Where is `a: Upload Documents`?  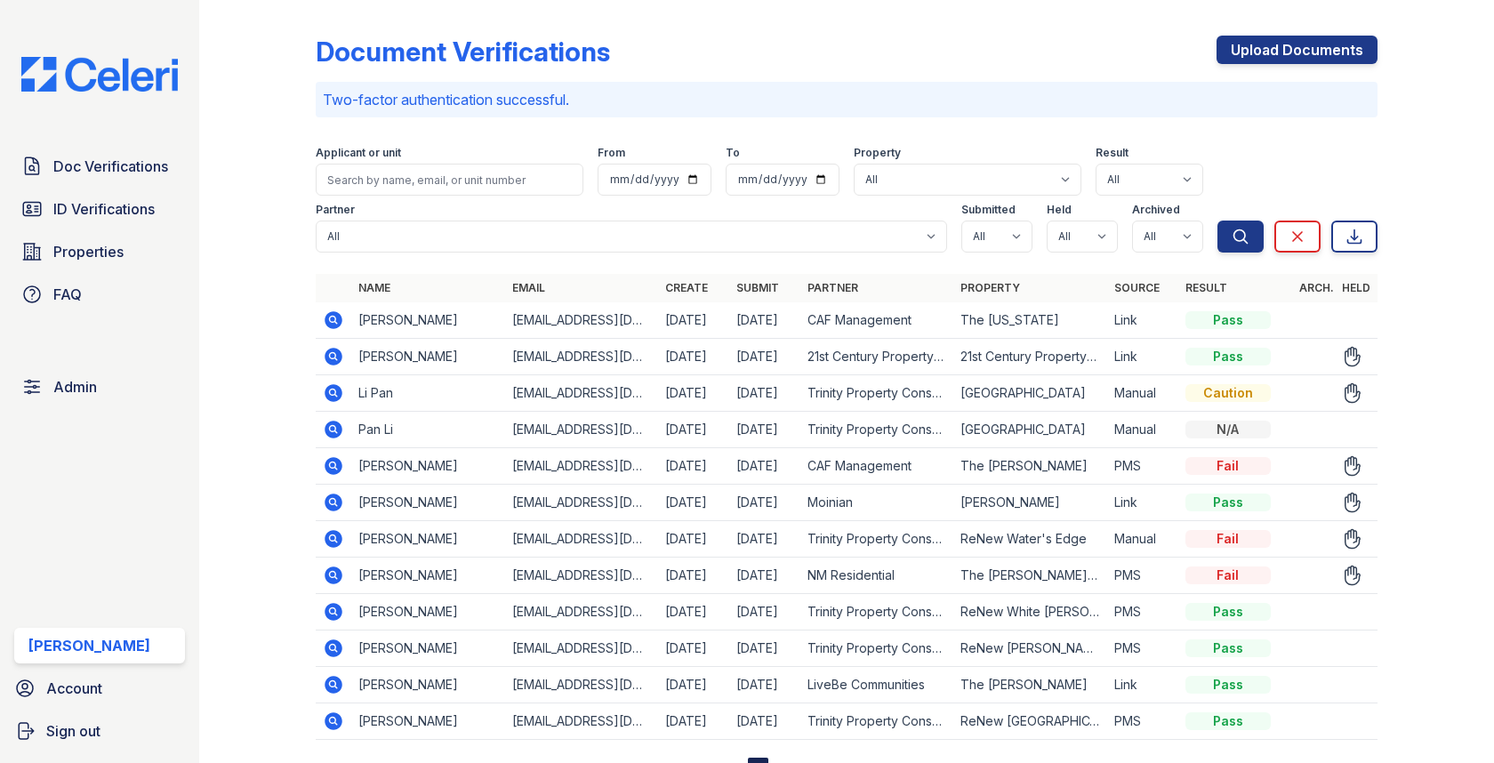
a: Upload Documents is located at coordinates (1297, 50).